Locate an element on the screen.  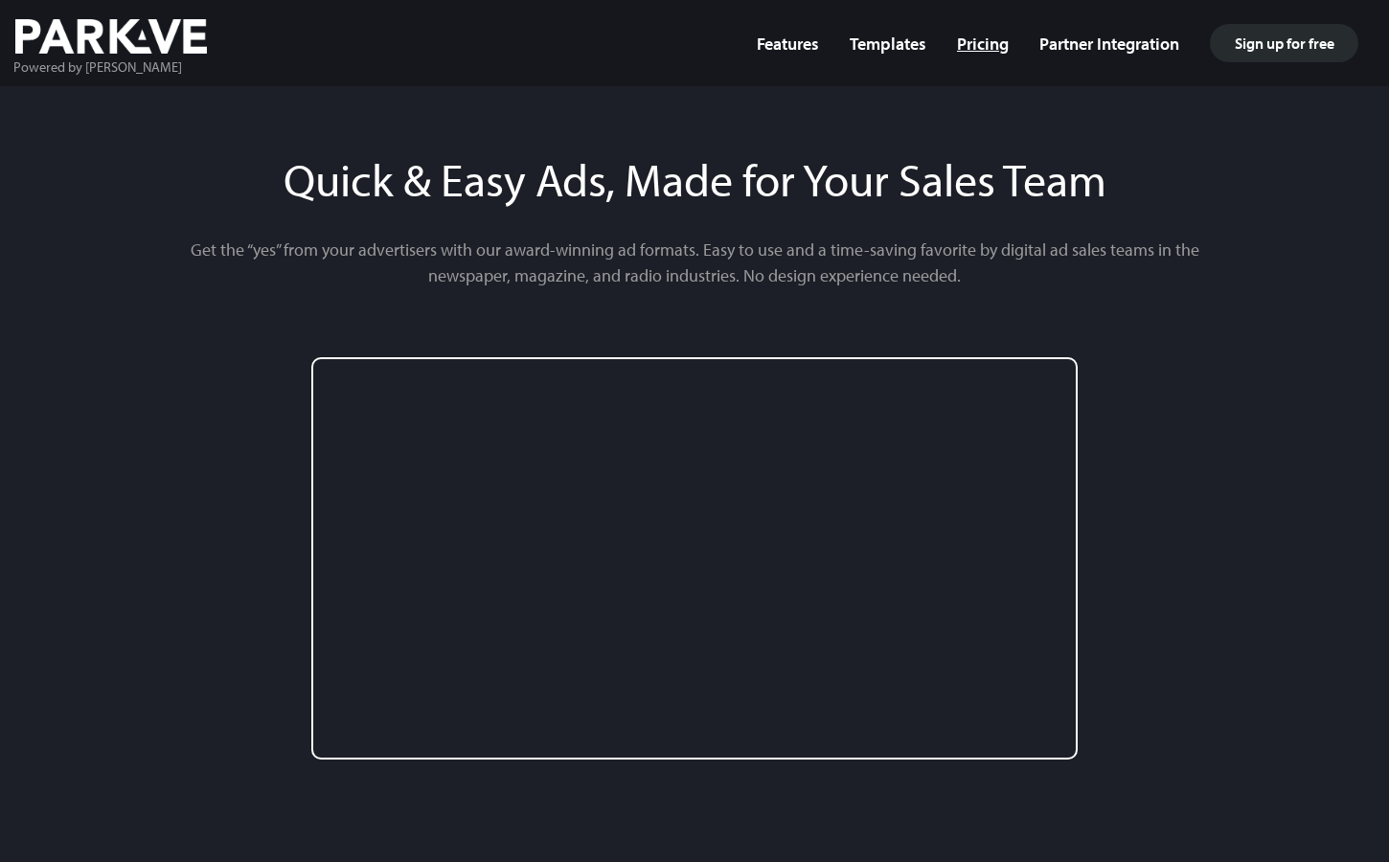
a: Sign up for free is located at coordinates (1284, 43).